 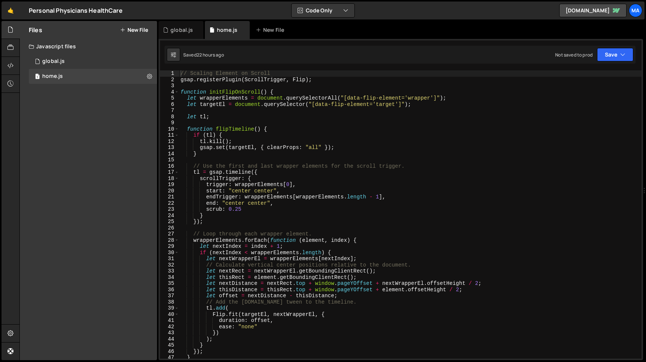 What do you see at coordinates (169, 172) in the screenshot?
I see `div: 17` at bounding box center [169, 172].